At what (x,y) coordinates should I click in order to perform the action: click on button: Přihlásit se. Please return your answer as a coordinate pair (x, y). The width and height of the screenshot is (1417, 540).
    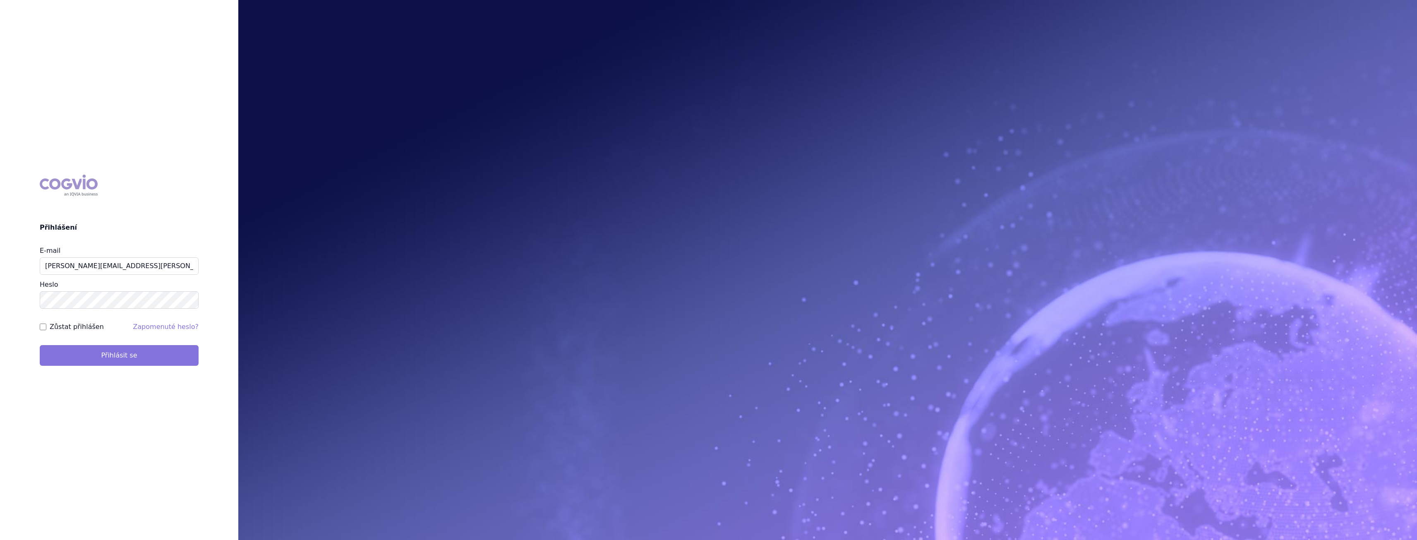
    Looking at the image, I should click on (119, 356).